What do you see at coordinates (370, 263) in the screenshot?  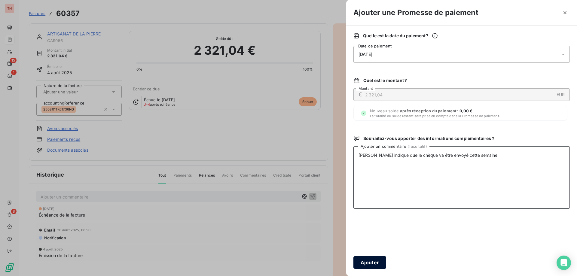 I see `button: Ajouter` at bounding box center [370, 263].